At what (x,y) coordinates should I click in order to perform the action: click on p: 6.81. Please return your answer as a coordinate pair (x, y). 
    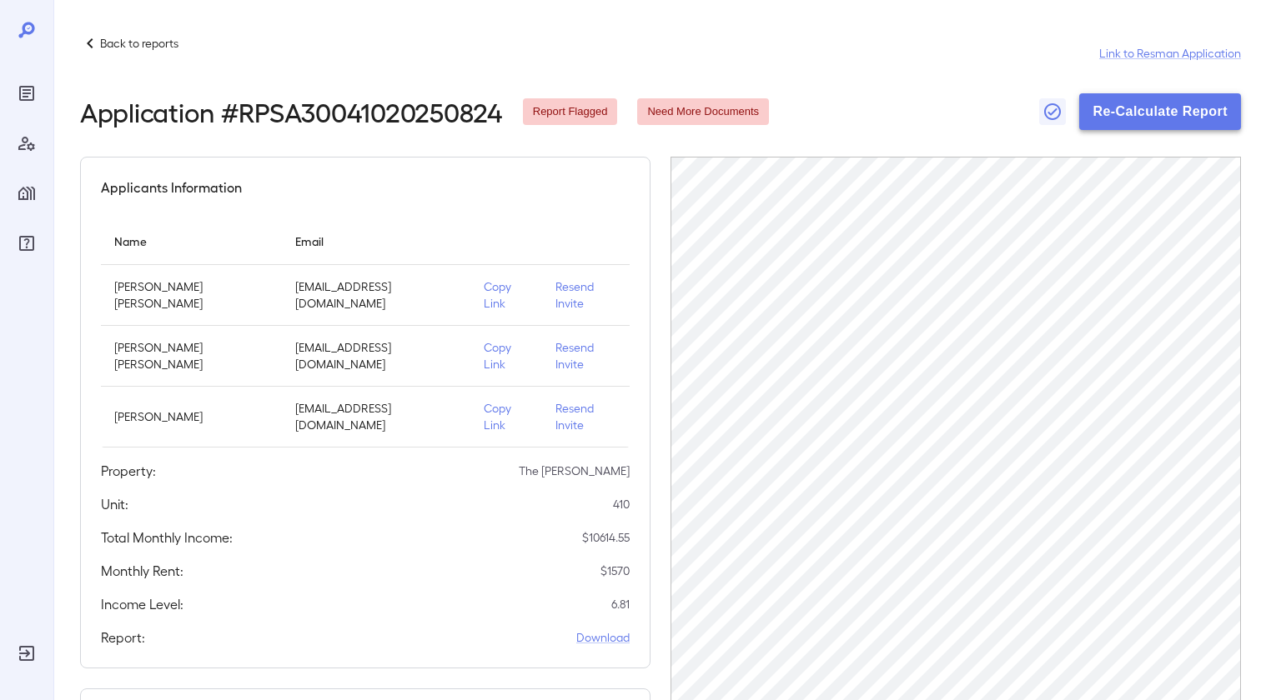
    Looking at the image, I should click on (620, 605).